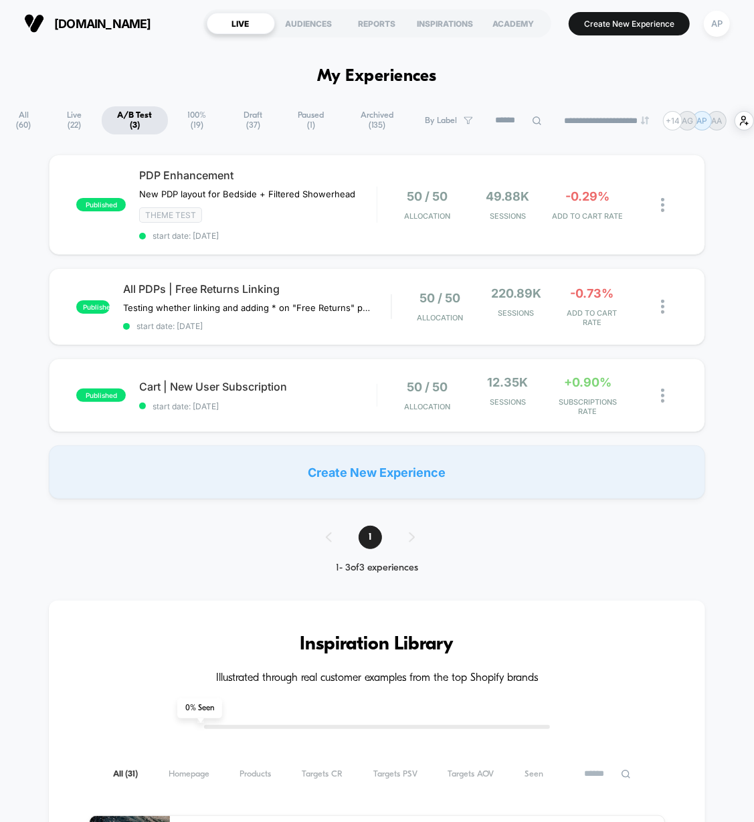 The width and height of the screenshot is (754, 822). Describe the element at coordinates (395, 774) in the screenshot. I see `span: Targets PSV` at that location.